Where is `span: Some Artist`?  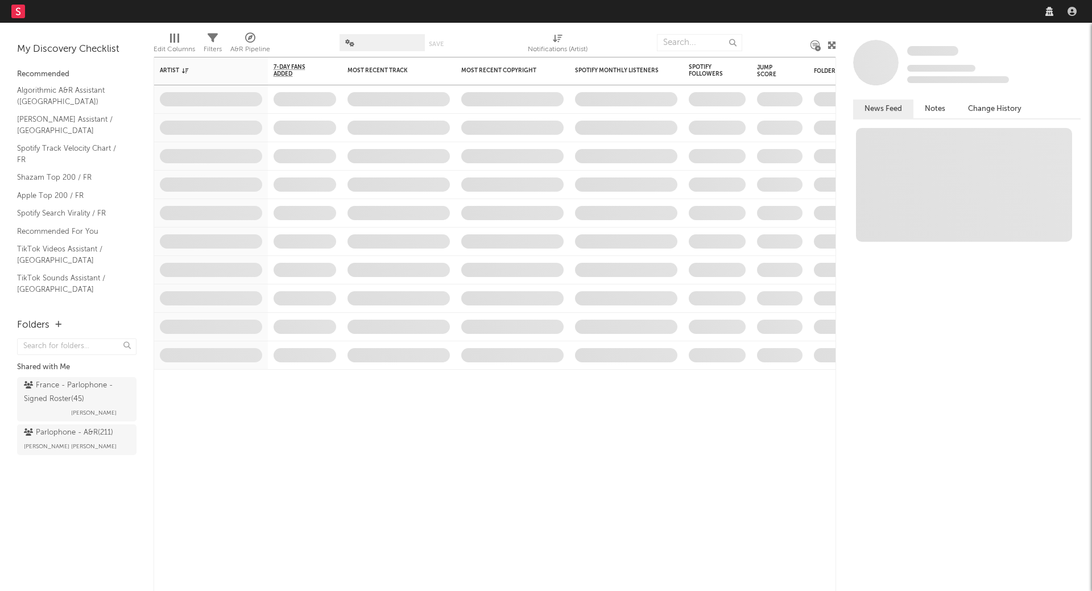
span: Some Artist is located at coordinates (933, 51).